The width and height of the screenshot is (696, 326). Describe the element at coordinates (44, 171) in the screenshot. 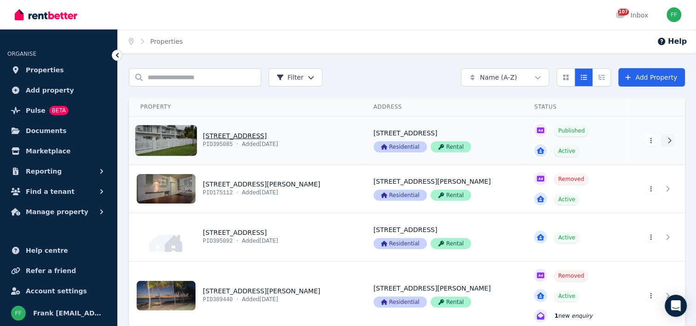

I see `span: Reporting` at that location.